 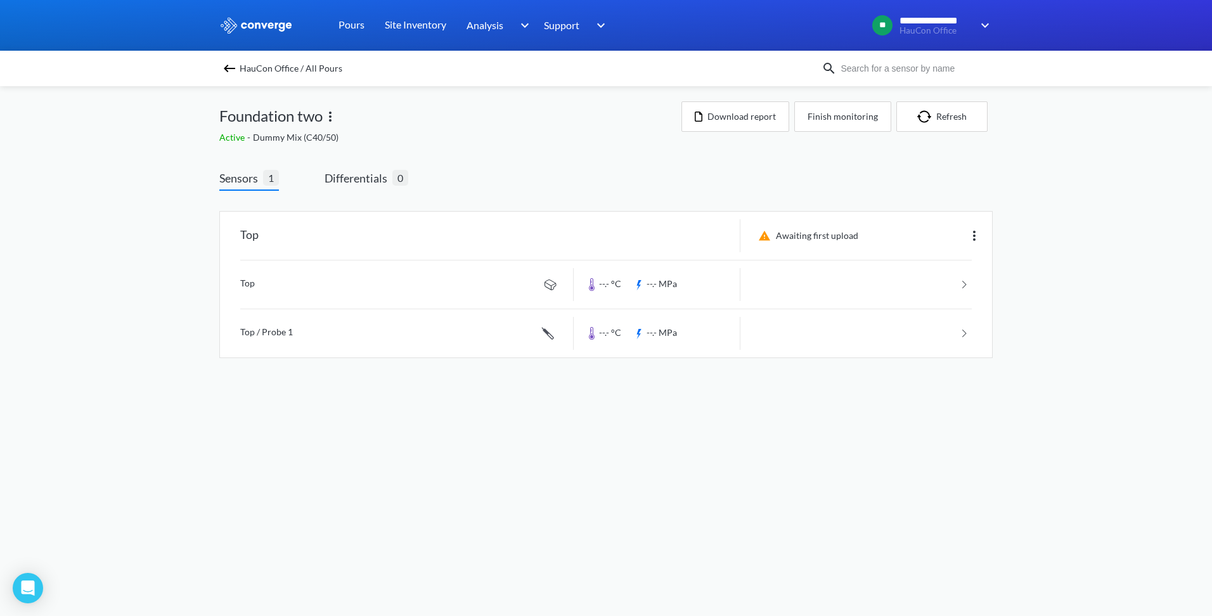 I want to click on span: Active, so click(x=233, y=137).